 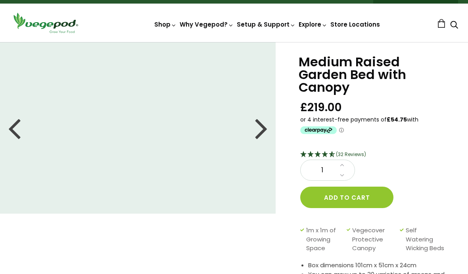 I want to click on div: 4.66 Stars - 32 Reviews, so click(x=374, y=155).